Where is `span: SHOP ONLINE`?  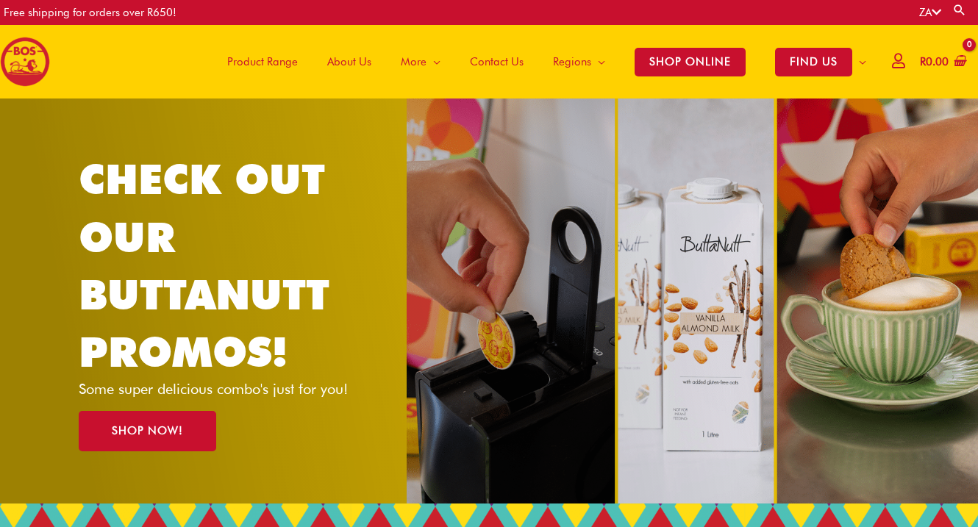 span: SHOP ONLINE is located at coordinates (689, 62).